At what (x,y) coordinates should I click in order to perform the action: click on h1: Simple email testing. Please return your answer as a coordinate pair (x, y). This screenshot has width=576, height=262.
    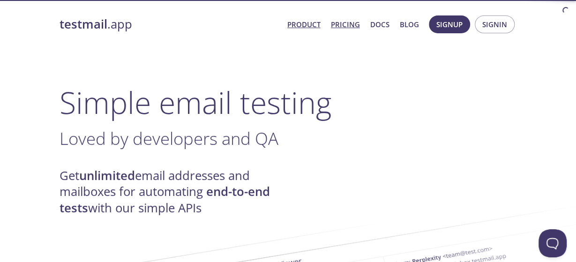
    Looking at the image, I should click on (288, 102).